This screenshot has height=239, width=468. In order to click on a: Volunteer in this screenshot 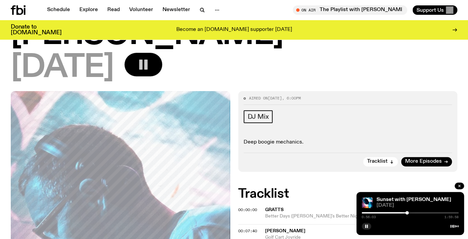, I will do `click(141, 10)`.